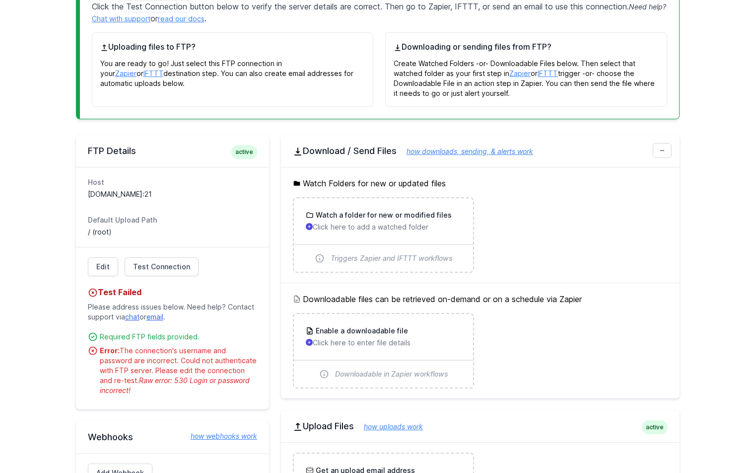 This screenshot has height=473, width=755. What do you see at coordinates (526, 47) in the screenshot?
I see `h4: Downloading or sending files from FTP?` at bounding box center [526, 47].